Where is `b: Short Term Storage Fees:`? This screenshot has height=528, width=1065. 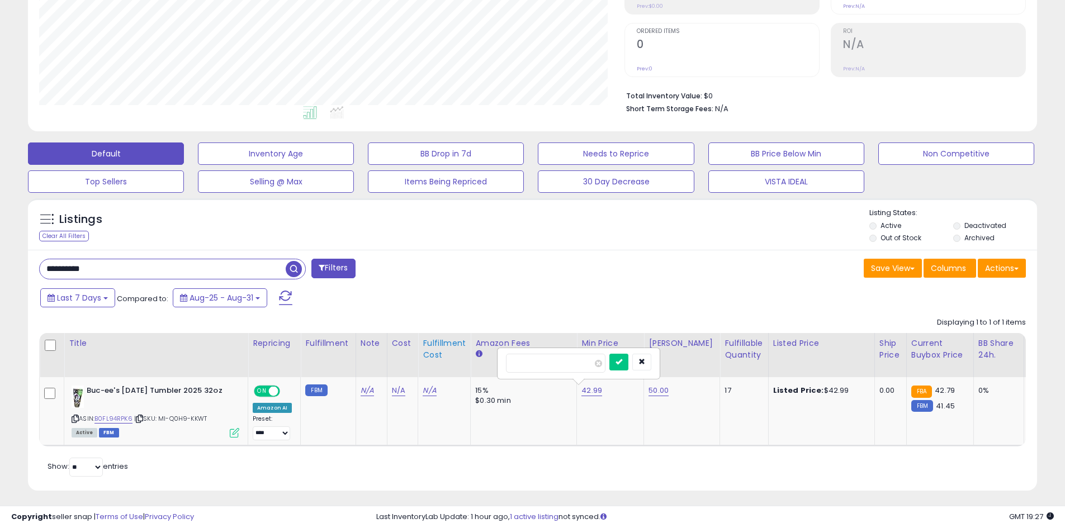
b: Short Term Storage Fees: is located at coordinates (670, 108).